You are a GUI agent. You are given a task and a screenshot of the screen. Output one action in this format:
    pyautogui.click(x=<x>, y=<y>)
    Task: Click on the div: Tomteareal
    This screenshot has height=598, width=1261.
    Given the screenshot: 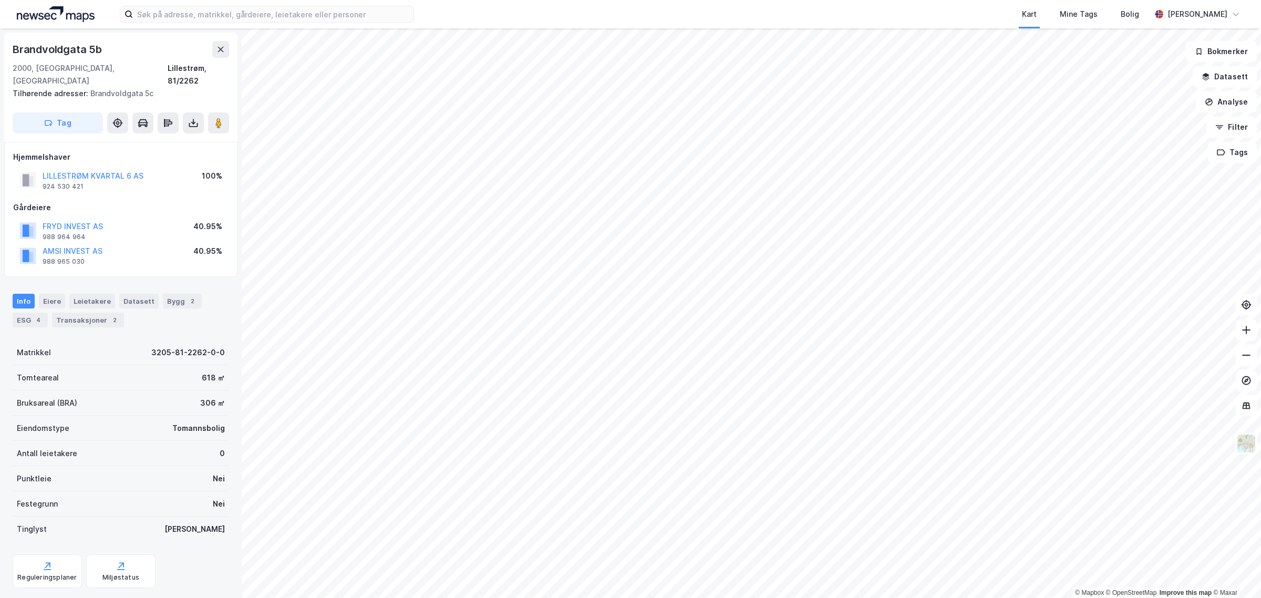 What is the action you would take?
    pyautogui.click(x=38, y=378)
    